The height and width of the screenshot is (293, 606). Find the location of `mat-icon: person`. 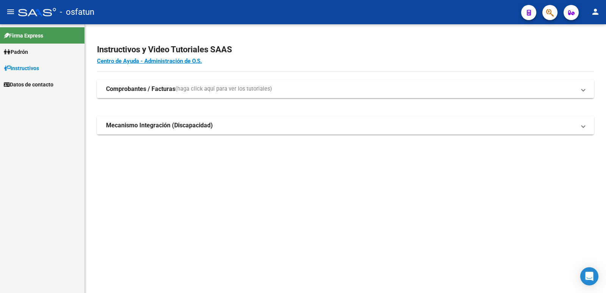

mat-icon: person is located at coordinates (595, 12).